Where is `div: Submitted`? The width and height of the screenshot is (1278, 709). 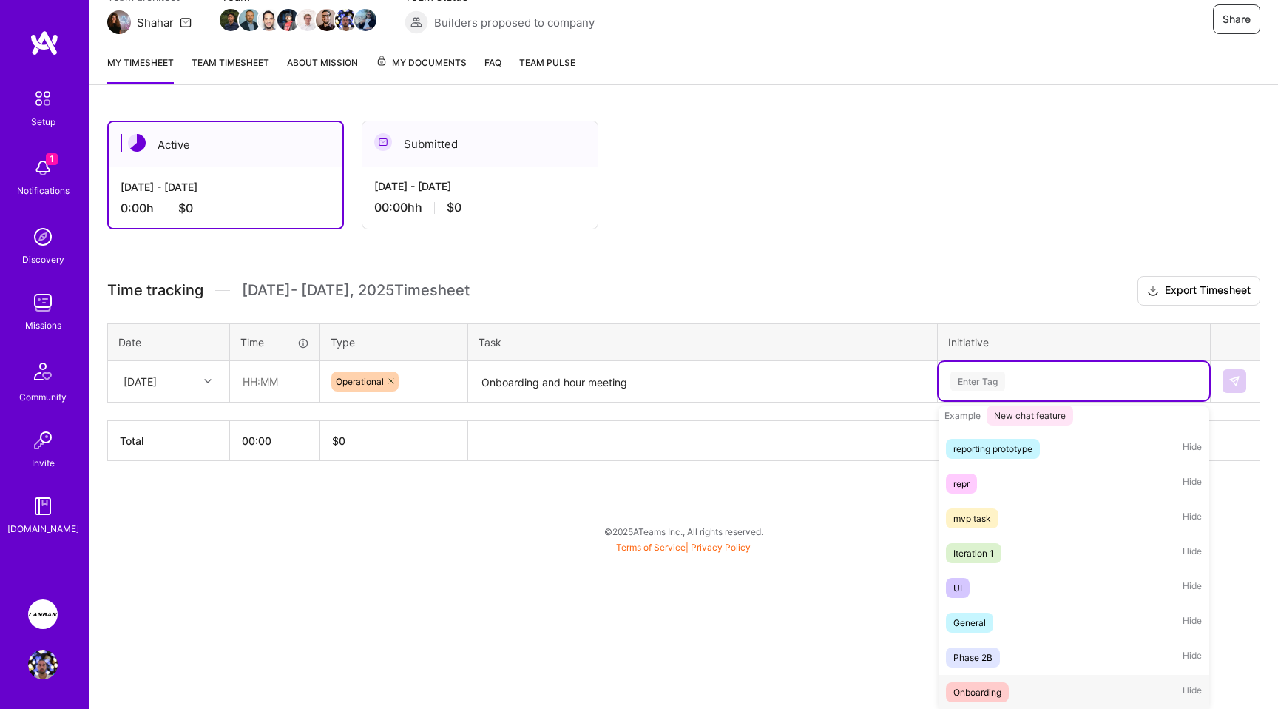
div: Submitted is located at coordinates (480, 144).